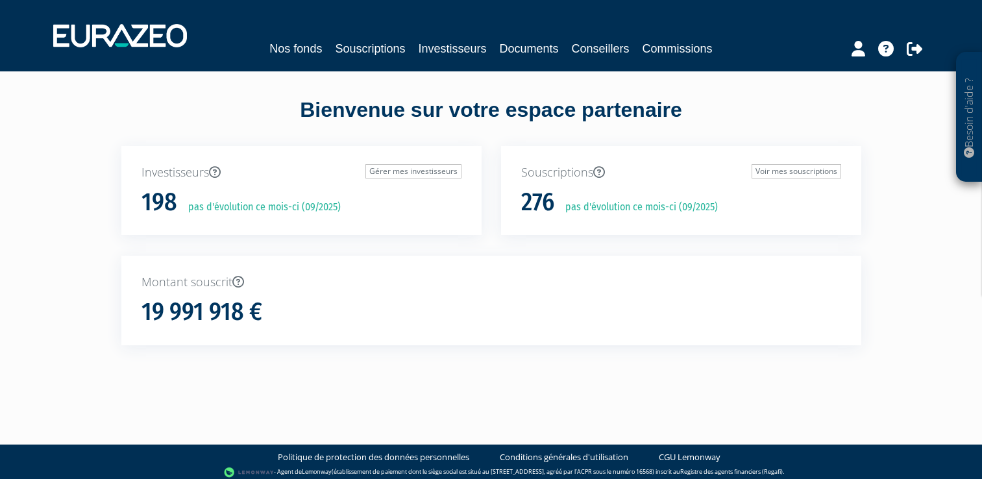  Describe the element at coordinates (370, 49) in the screenshot. I see `a: Souscriptions` at that location.